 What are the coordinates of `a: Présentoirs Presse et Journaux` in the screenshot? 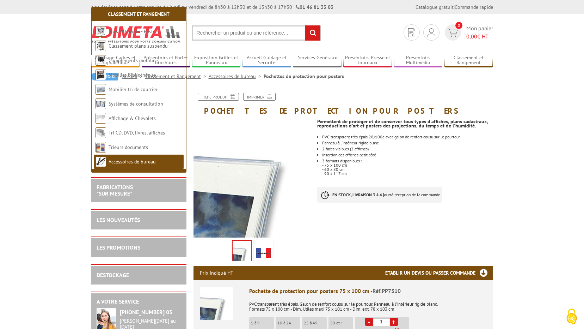 It's located at (368, 60).